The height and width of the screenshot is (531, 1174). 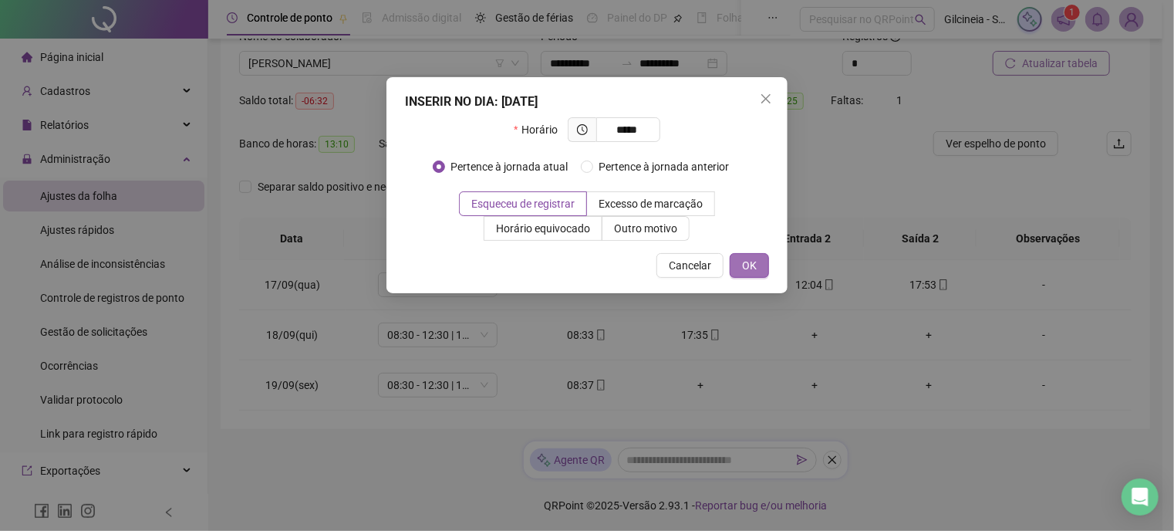 I want to click on span: Cancelar, so click(x=689, y=265).